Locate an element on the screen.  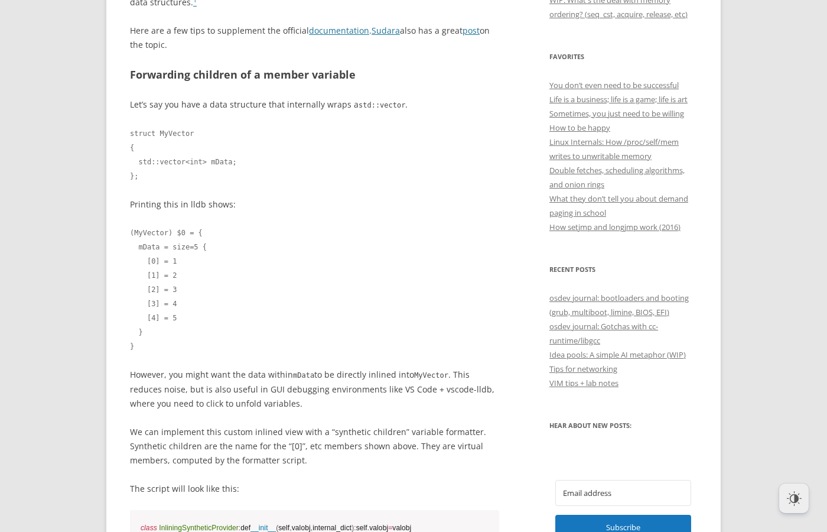
a: How to be happy is located at coordinates (580, 128).